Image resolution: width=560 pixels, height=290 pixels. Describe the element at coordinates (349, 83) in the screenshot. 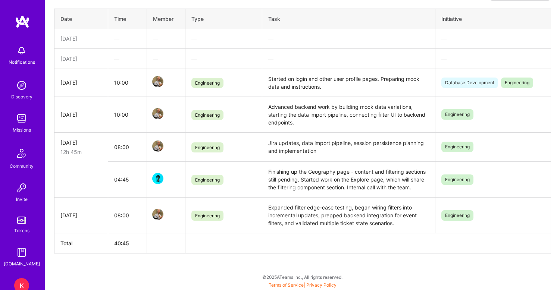

I see `td: Started on login and other user profile pages. Preparing mock data and instructions.` at that location.